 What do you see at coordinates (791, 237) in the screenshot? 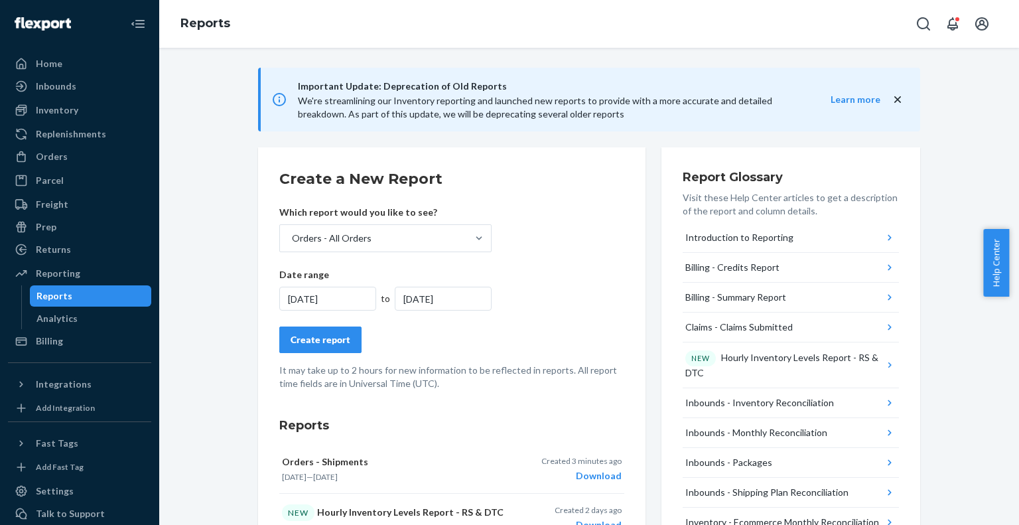
I see `button: Introduction to Reporting` at bounding box center [791, 237].